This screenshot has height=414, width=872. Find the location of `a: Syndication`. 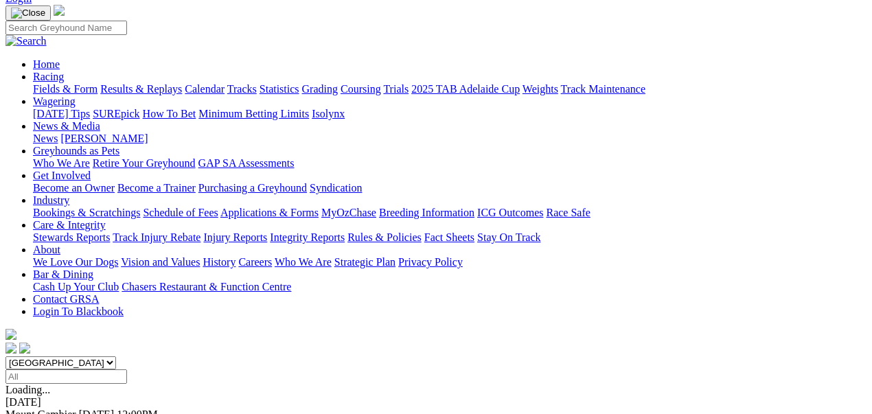

a: Syndication is located at coordinates (336, 188).